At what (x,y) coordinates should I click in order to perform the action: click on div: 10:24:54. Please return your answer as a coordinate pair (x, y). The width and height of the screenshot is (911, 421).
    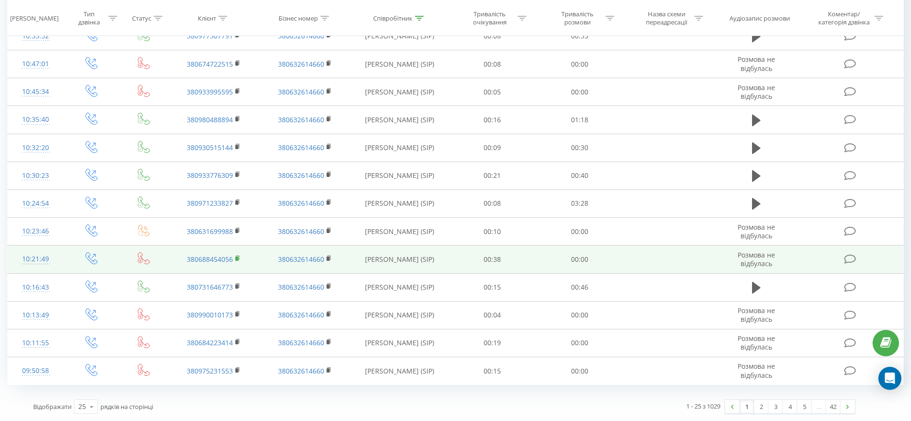
    Looking at the image, I should click on (36, 204).